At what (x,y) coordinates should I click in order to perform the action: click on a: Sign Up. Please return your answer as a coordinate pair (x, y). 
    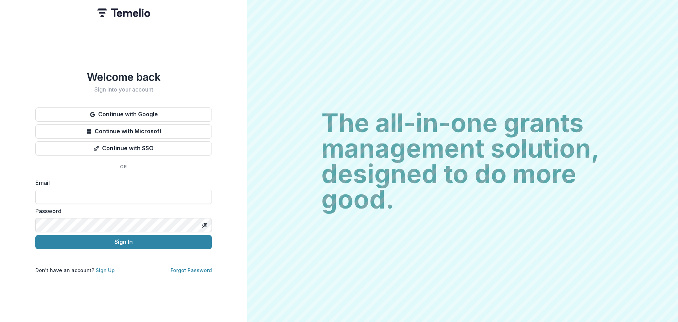
    Looking at the image, I should click on (105, 270).